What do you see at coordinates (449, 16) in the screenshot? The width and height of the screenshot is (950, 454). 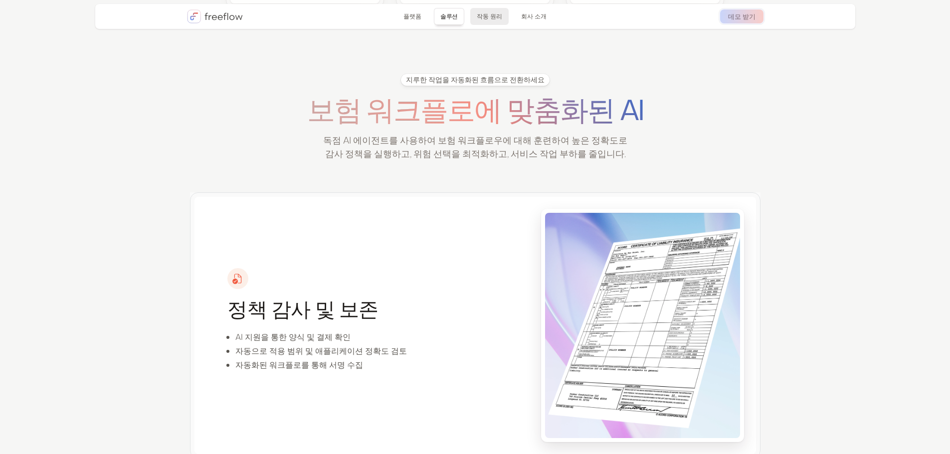 I see `a: 솔루션` at bounding box center [449, 16].